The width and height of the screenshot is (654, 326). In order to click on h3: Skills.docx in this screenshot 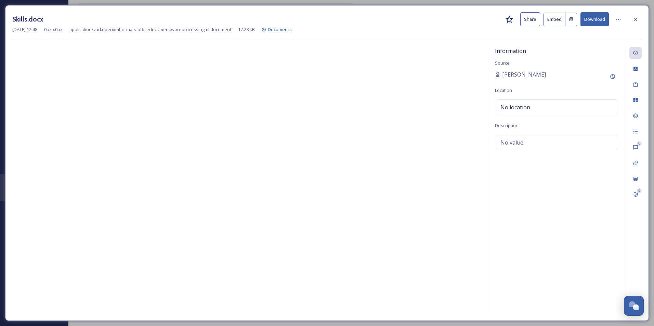, I will do `click(28, 19)`.